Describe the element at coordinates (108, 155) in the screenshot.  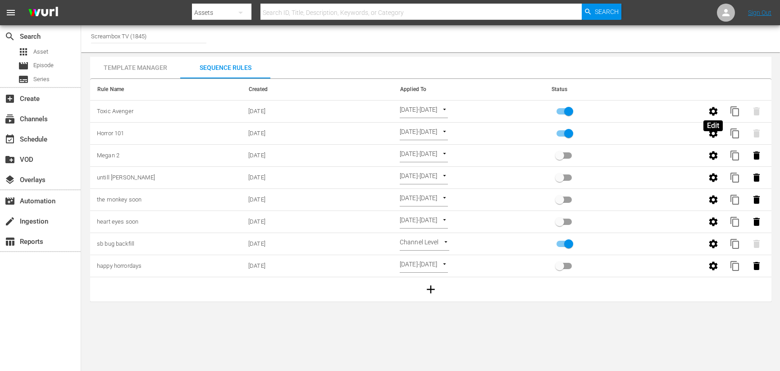
I see `span: Megan 2` at that location.